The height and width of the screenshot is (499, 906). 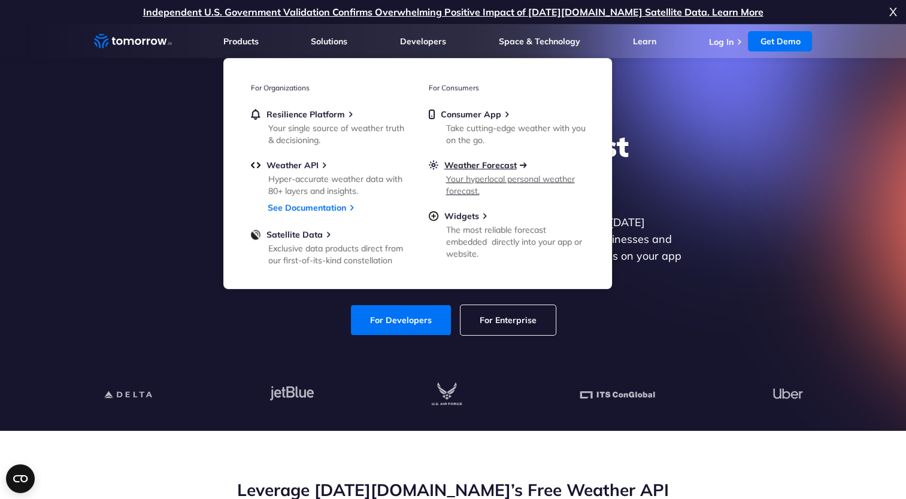 I want to click on h3: For Organizations, so click(x=329, y=87).